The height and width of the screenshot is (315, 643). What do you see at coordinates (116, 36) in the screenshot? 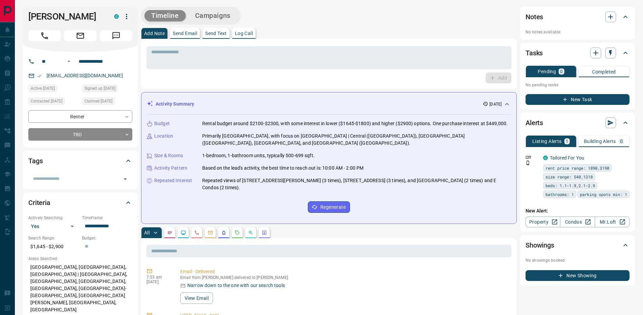
I see `span: Message` at bounding box center [116, 36].